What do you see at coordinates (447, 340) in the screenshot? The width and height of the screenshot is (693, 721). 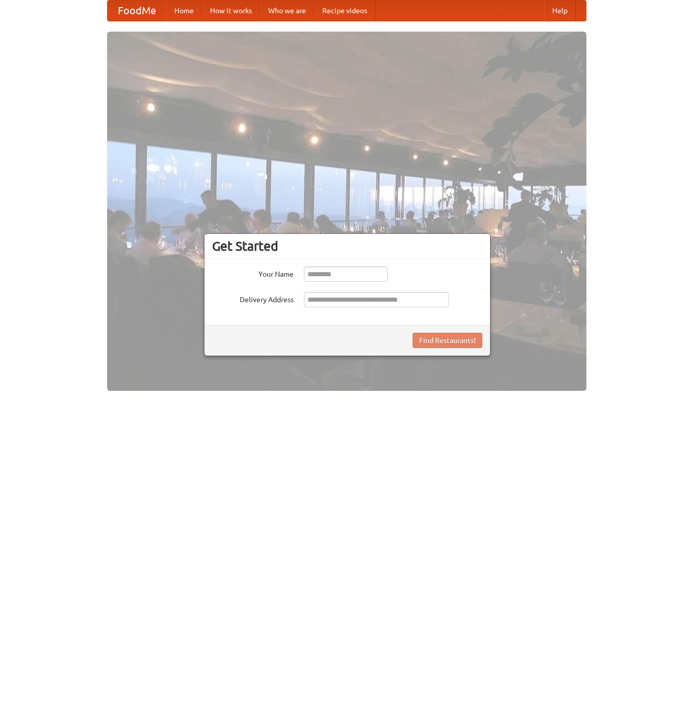 I see `button: Find Restaurants!` at bounding box center [447, 340].